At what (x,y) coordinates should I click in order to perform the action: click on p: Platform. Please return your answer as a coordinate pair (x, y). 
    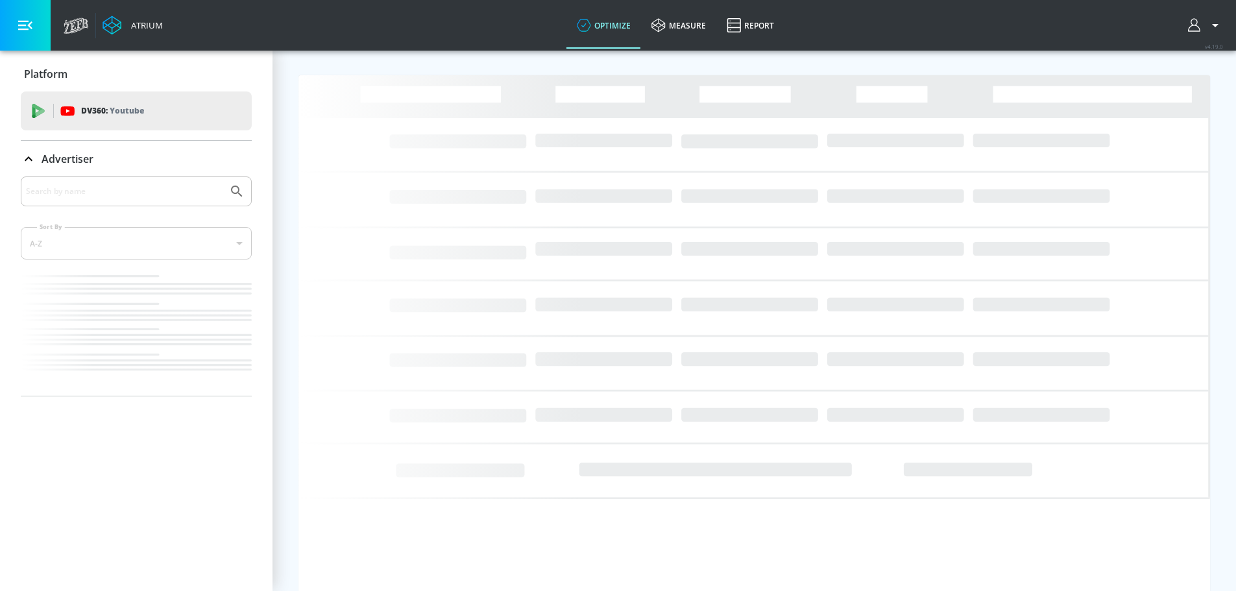
    Looking at the image, I should click on (45, 74).